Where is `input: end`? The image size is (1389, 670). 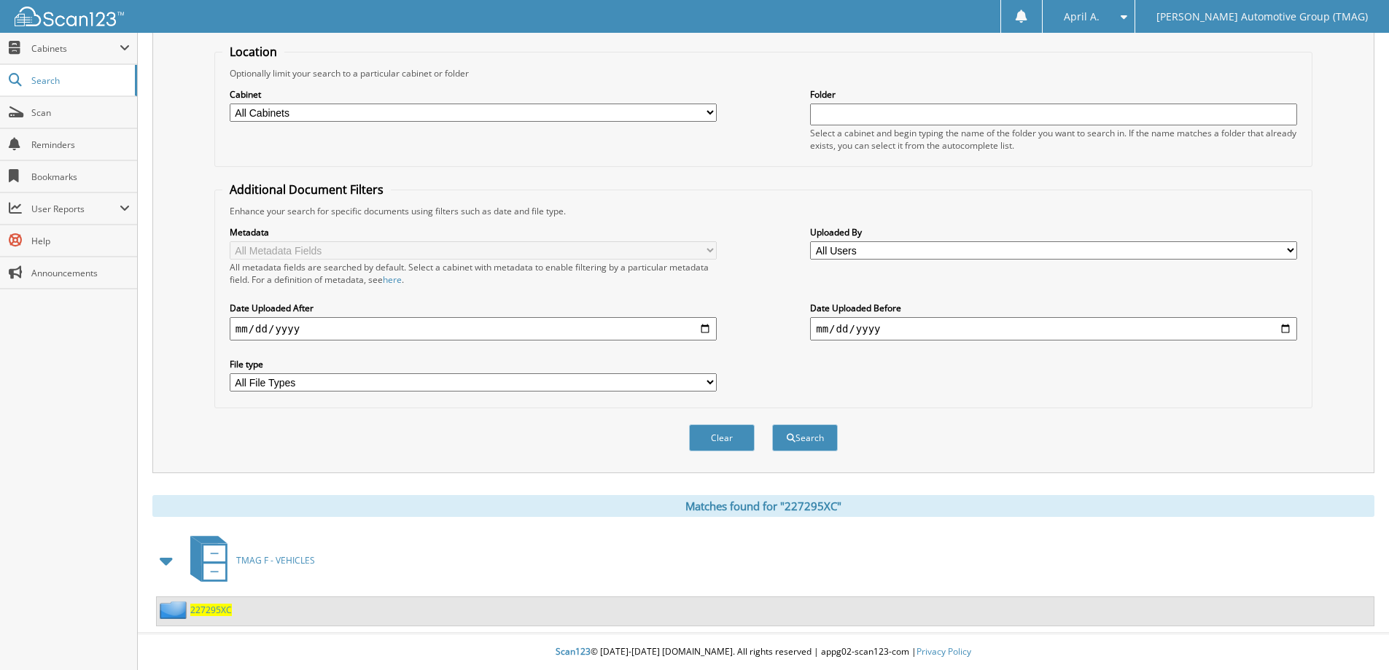 input: end is located at coordinates (1054, 329).